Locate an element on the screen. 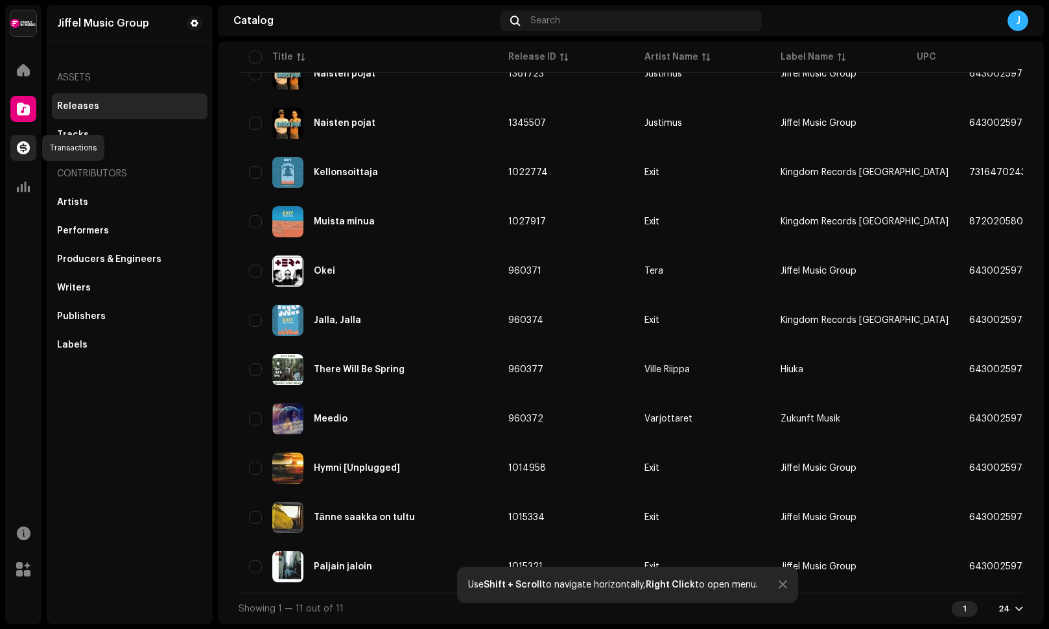  re-m-nav-item: Performers is located at coordinates (130, 231).